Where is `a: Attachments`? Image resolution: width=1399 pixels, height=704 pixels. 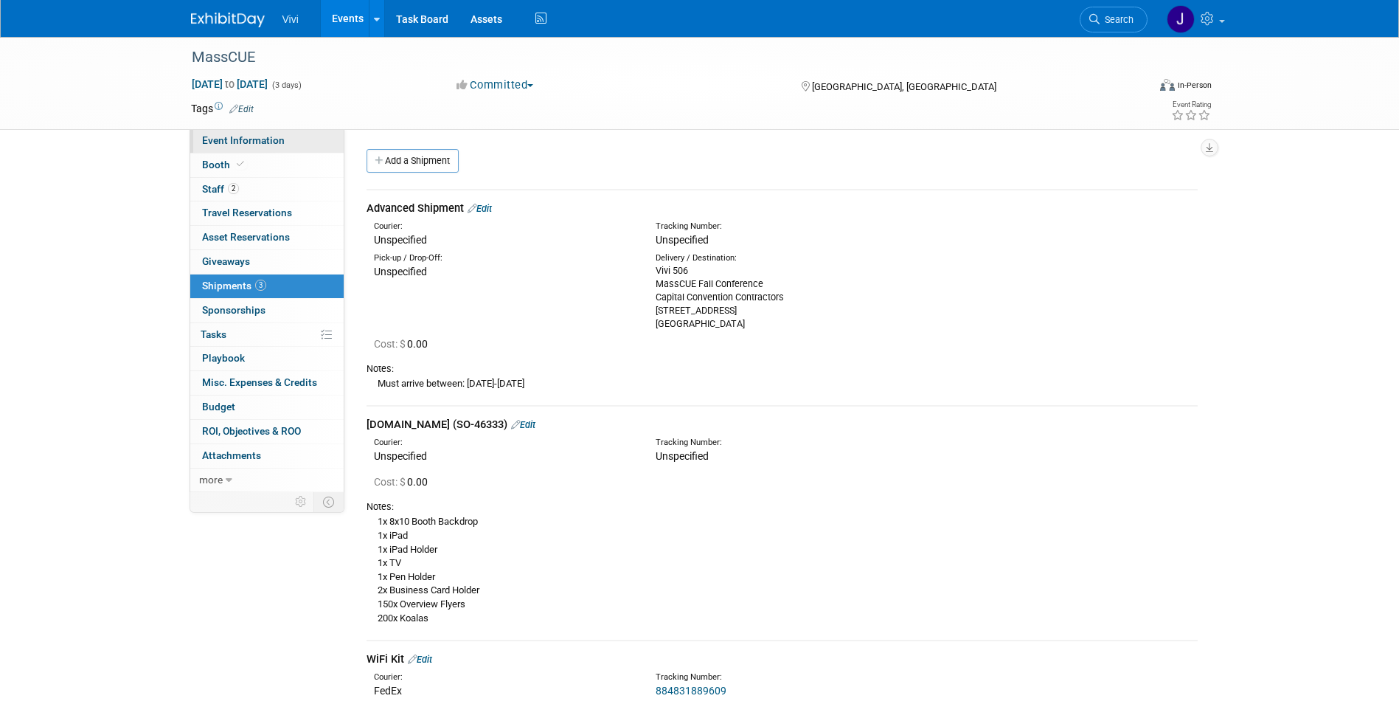
a: Attachments is located at coordinates (267, 456).